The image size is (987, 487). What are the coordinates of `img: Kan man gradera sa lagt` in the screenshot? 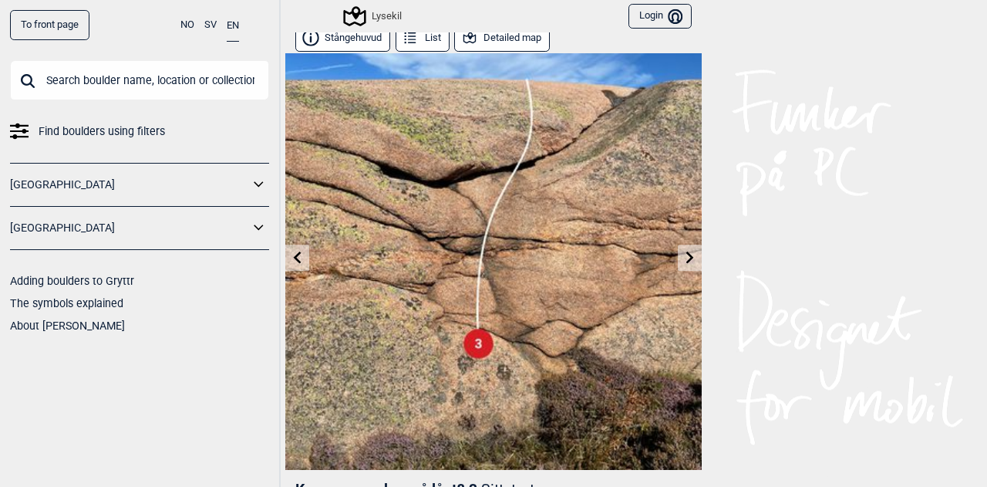 It's located at (493, 261).